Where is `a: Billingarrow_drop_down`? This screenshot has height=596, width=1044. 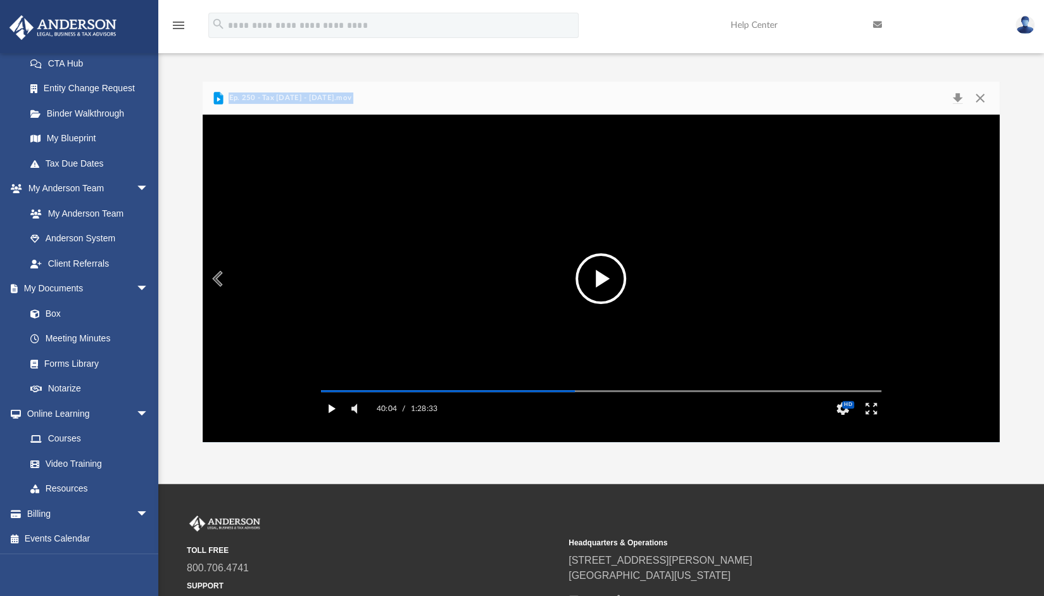
a: Billingarrow_drop_down is located at coordinates (88, 514).